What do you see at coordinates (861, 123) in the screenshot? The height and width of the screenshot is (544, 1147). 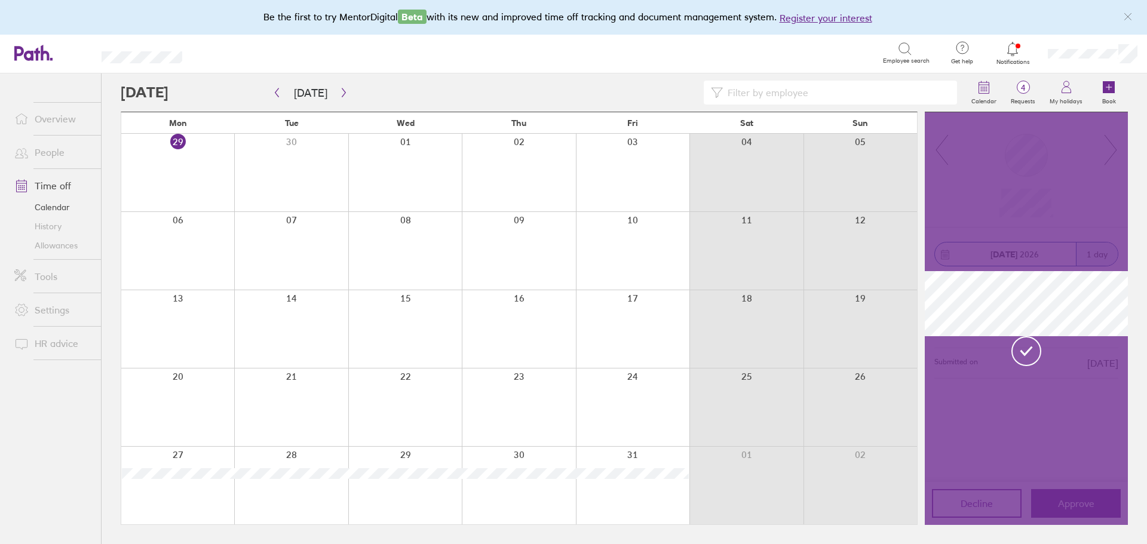 I see `span: Sun` at bounding box center [861, 123].